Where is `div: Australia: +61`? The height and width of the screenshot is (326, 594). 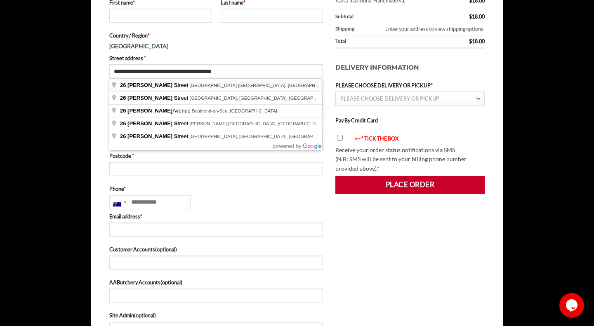
div: Australia: +61 is located at coordinates (119, 202).